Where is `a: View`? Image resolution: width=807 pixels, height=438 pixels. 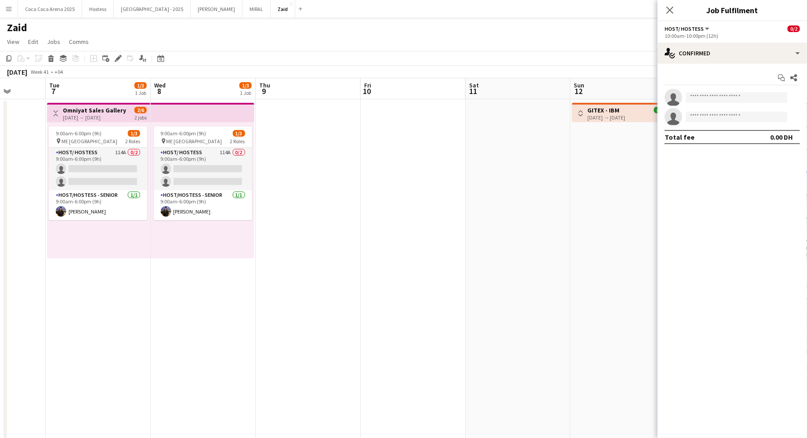 a: View is located at coordinates (13, 42).